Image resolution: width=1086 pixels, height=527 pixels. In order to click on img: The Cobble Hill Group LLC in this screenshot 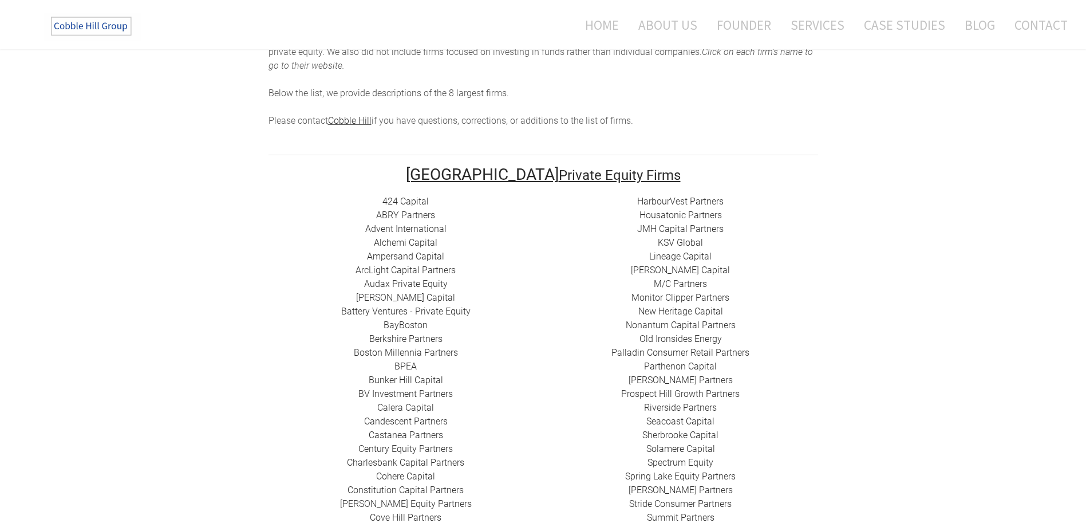, I will do `click(92, 26)`.